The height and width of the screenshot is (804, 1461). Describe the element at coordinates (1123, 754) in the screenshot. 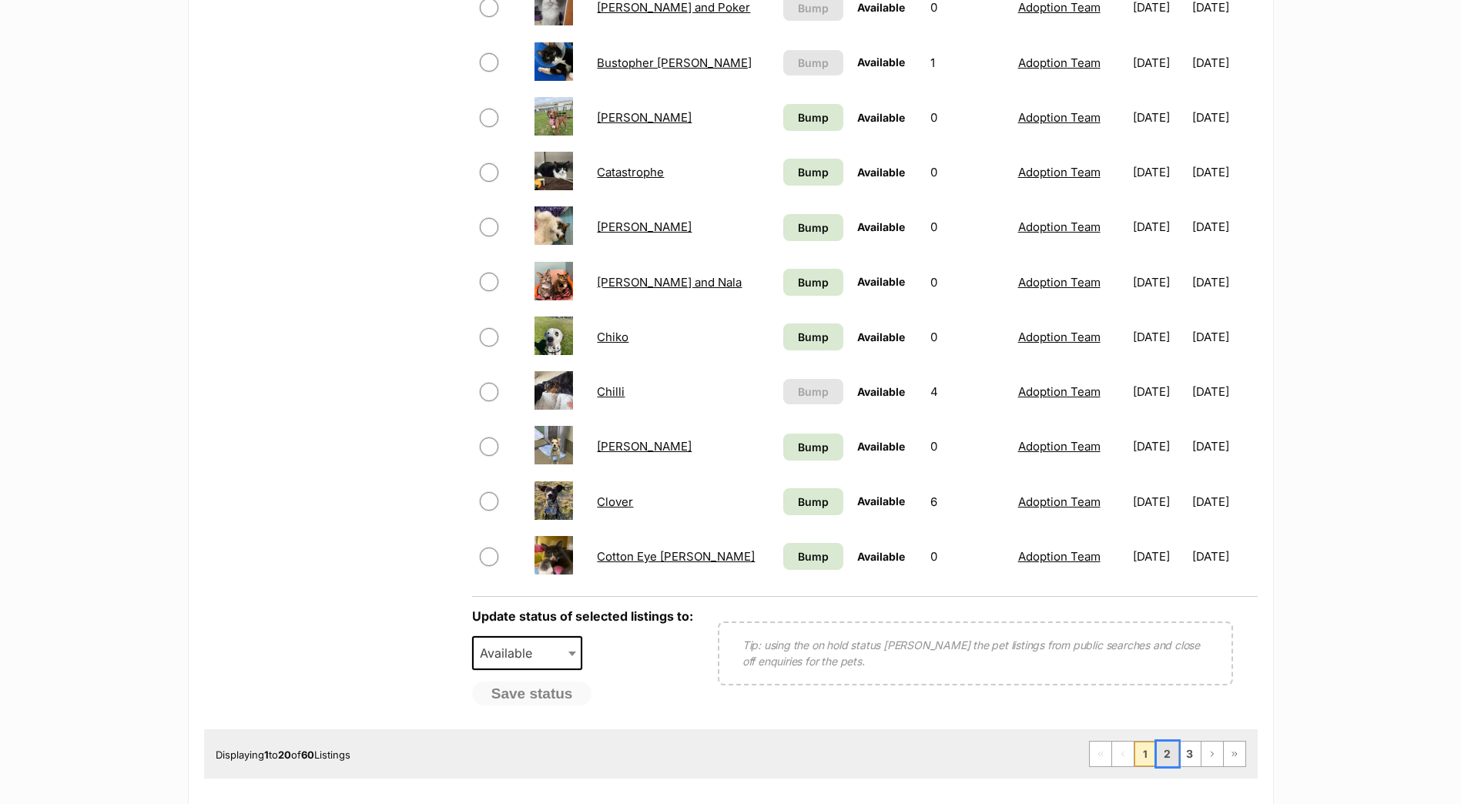

I see `span: Previous page` at that location.